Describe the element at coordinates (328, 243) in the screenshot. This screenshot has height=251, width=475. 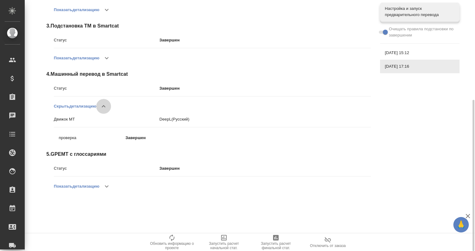
I see `button: Отключить от заказа` at that location.